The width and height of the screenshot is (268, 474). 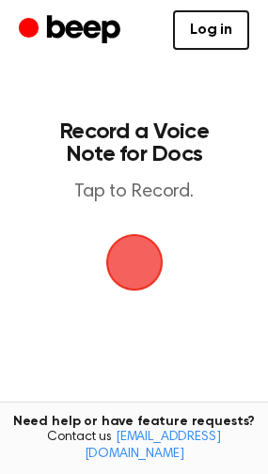 What do you see at coordinates (134, 262) in the screenshot?
I see `img: Beep Logo` at bounding box center [134, 262].